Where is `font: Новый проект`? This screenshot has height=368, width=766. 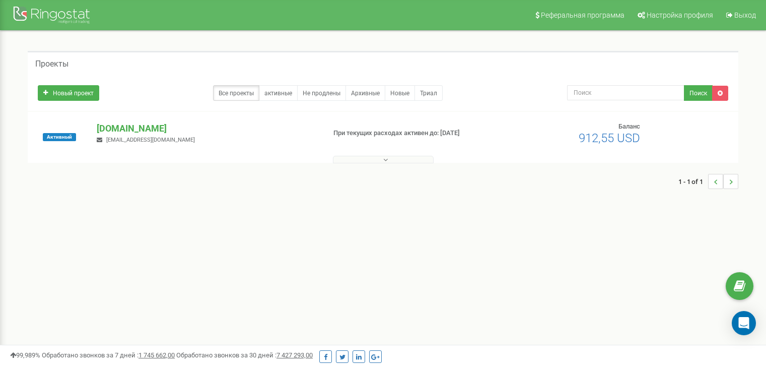 font: Новый проект is located at coordinates (73, 93).